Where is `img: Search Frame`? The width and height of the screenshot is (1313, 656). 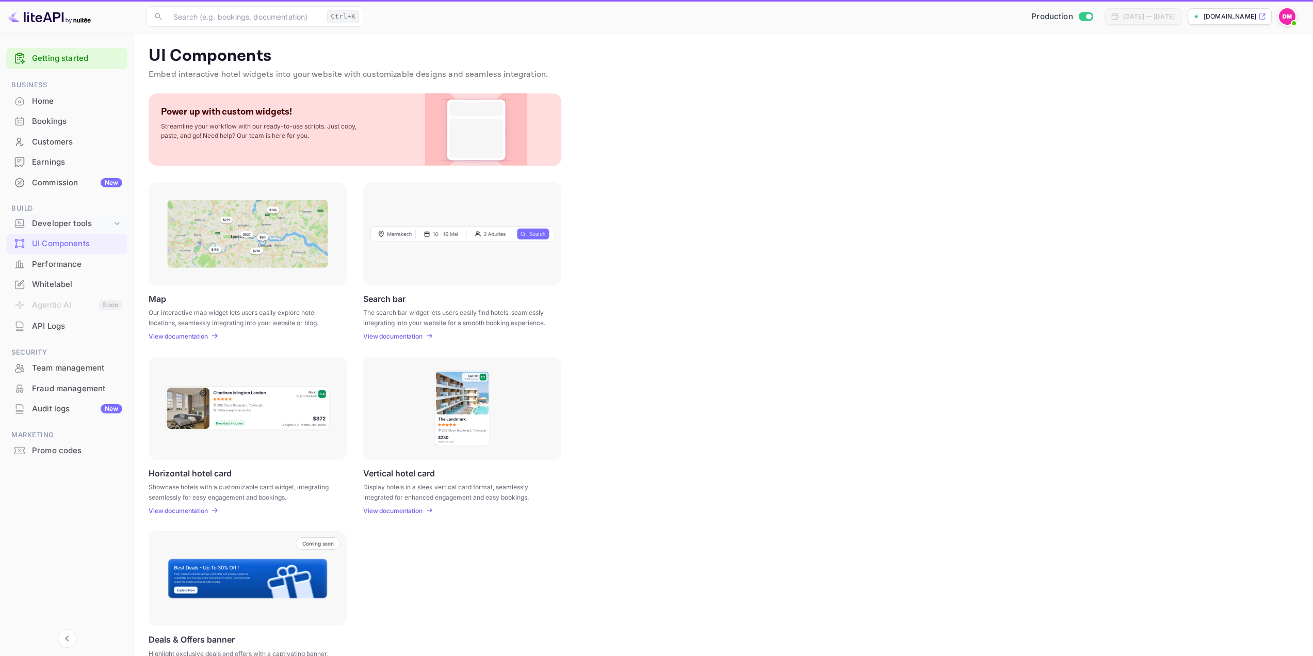
img: Search Frame is located at coordinates (462, 234).